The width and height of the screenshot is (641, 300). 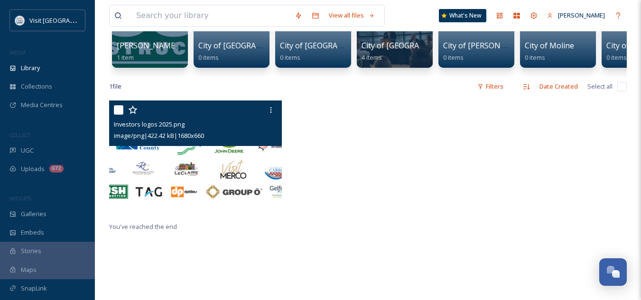 What do you see at coordinates (28, 270) in the screenshot?
I see `span: Maps` at bounding box center [28, 270].